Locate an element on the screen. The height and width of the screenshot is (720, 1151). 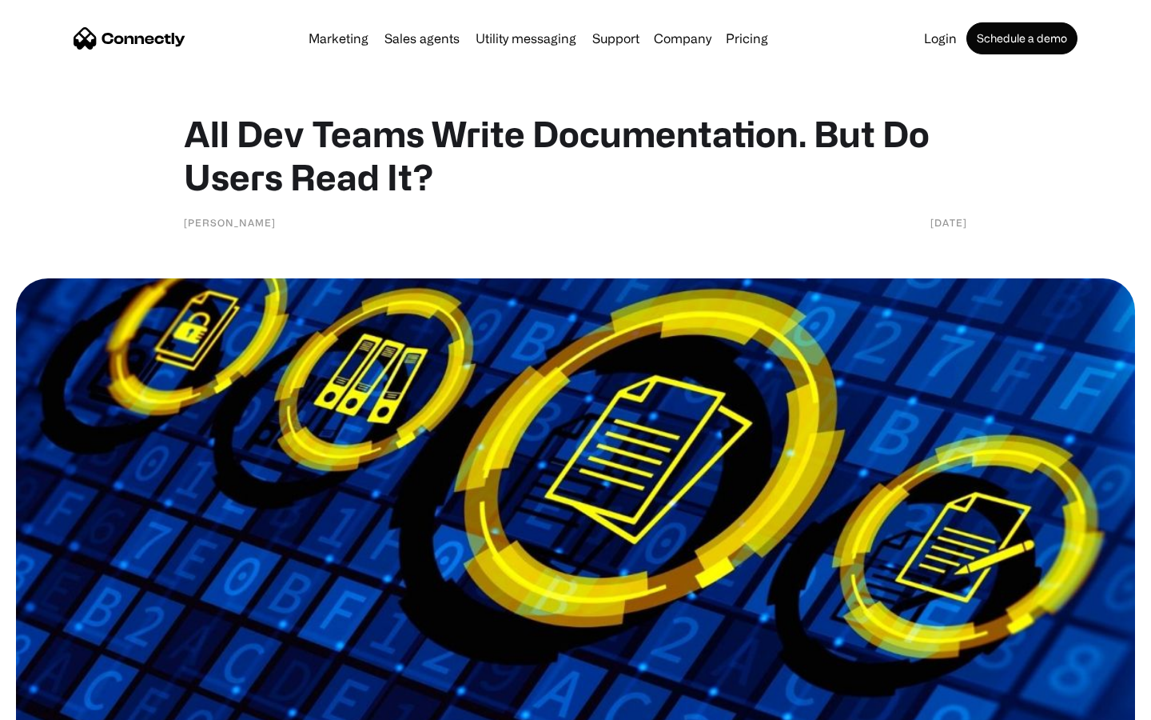
a: Marketing is located at coordinates (338, 38).